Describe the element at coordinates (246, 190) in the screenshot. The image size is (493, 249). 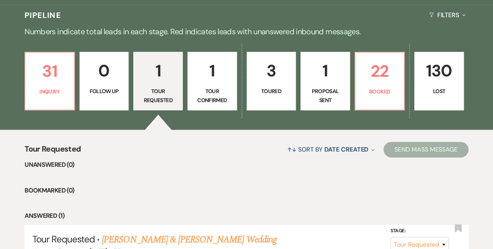
I see `li: Bookmarked (0)` at that location.